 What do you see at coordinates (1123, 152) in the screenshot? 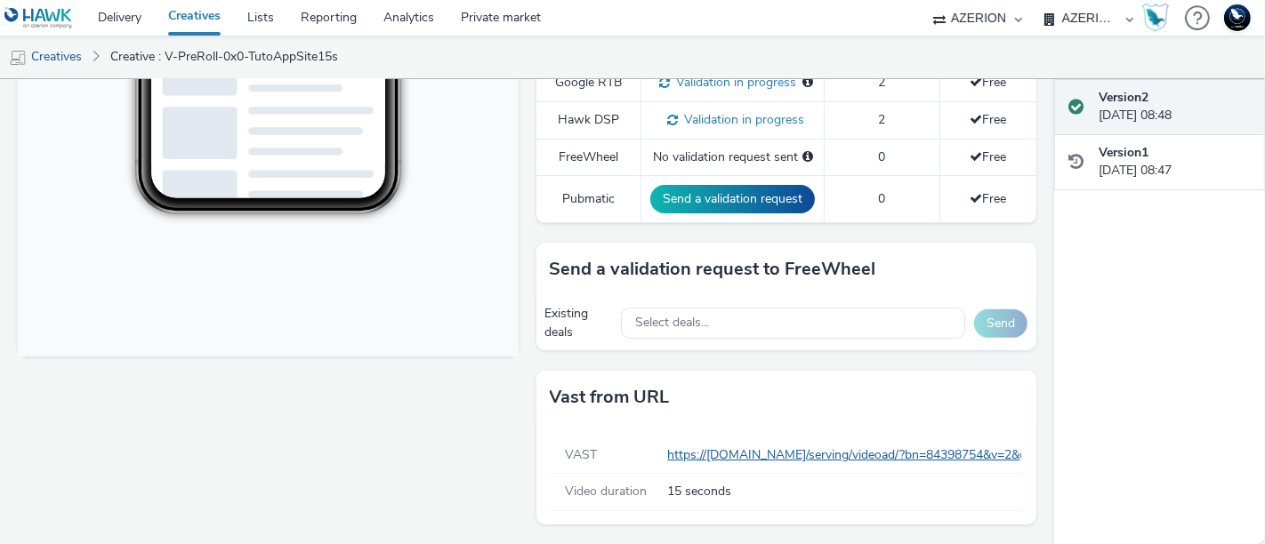
I see `strong: Version 1` at bounding box center [1123, 152].